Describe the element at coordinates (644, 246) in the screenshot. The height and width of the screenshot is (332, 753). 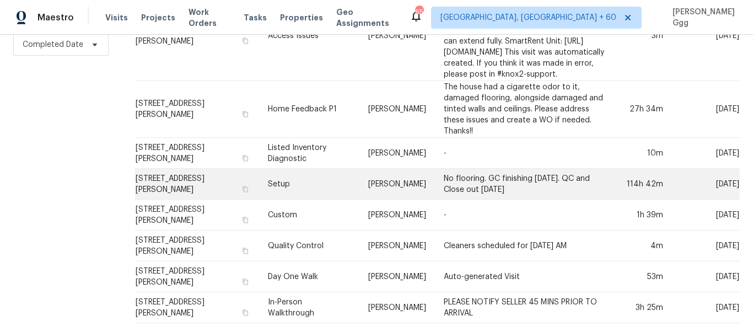
I see `td: 4m` at that location.